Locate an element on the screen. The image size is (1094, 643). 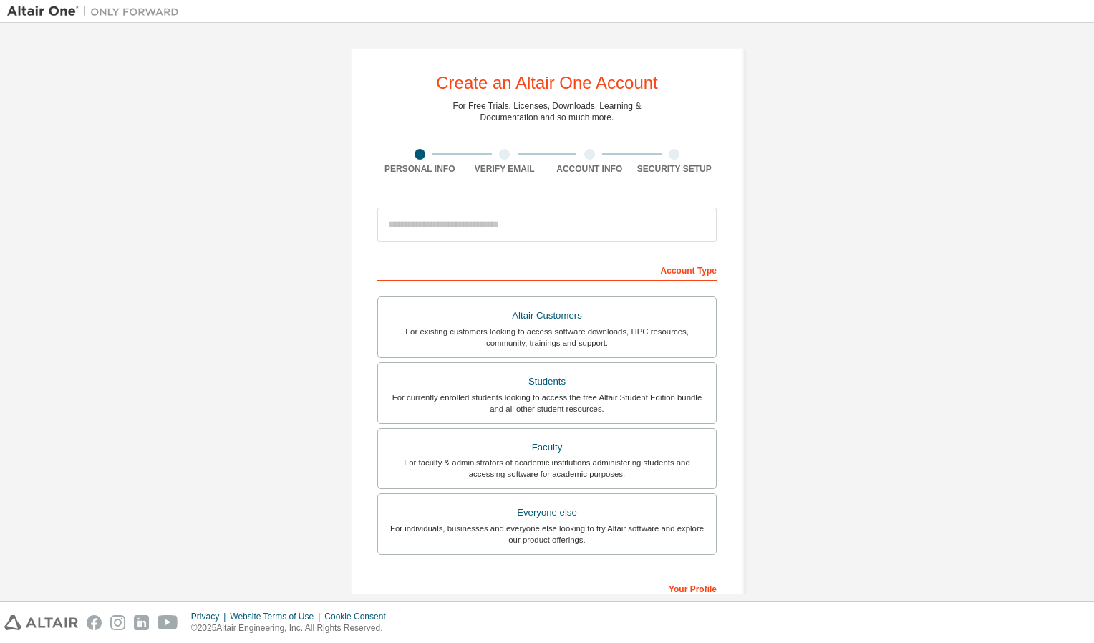
div: Website Terms of Use is located at coordinates (277, 617).